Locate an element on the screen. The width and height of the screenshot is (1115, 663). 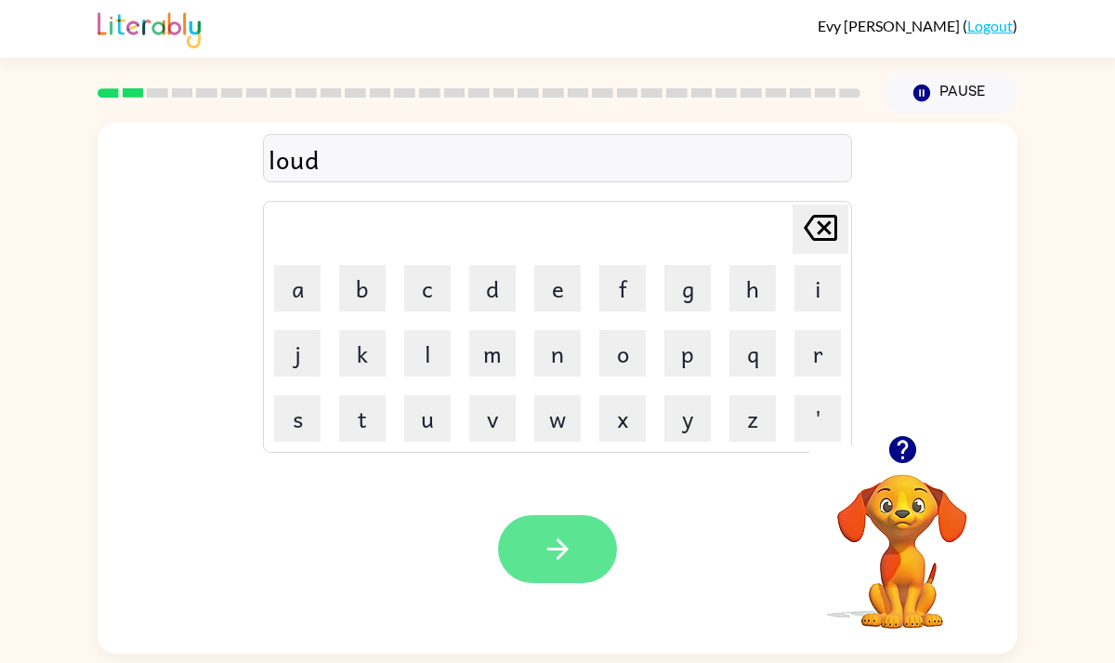
button: q is located at coordinates (753, 353).